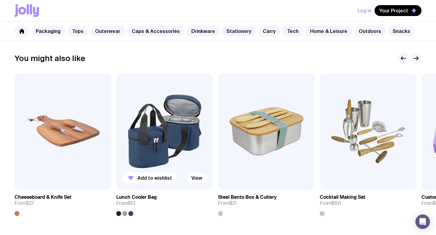 The height and width of the screenshot is (235, 436). Describe the element at coordinates (368, 203) in the screenshot. I see `a: Cocktail Making SetFrom$101` at that location.